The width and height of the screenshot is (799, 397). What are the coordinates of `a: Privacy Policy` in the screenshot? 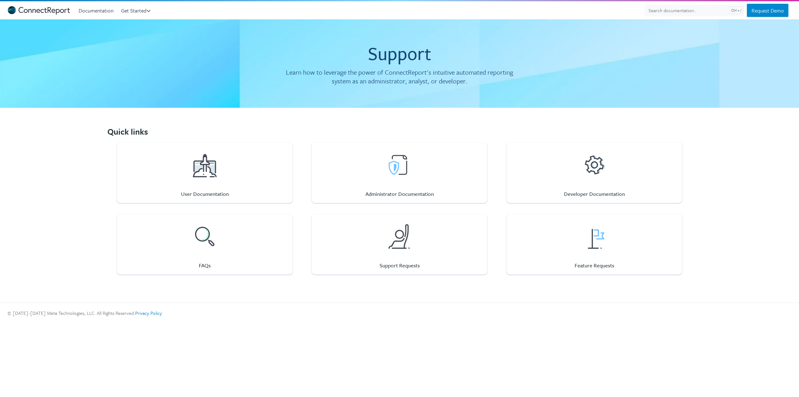 It's located at (149, 313).